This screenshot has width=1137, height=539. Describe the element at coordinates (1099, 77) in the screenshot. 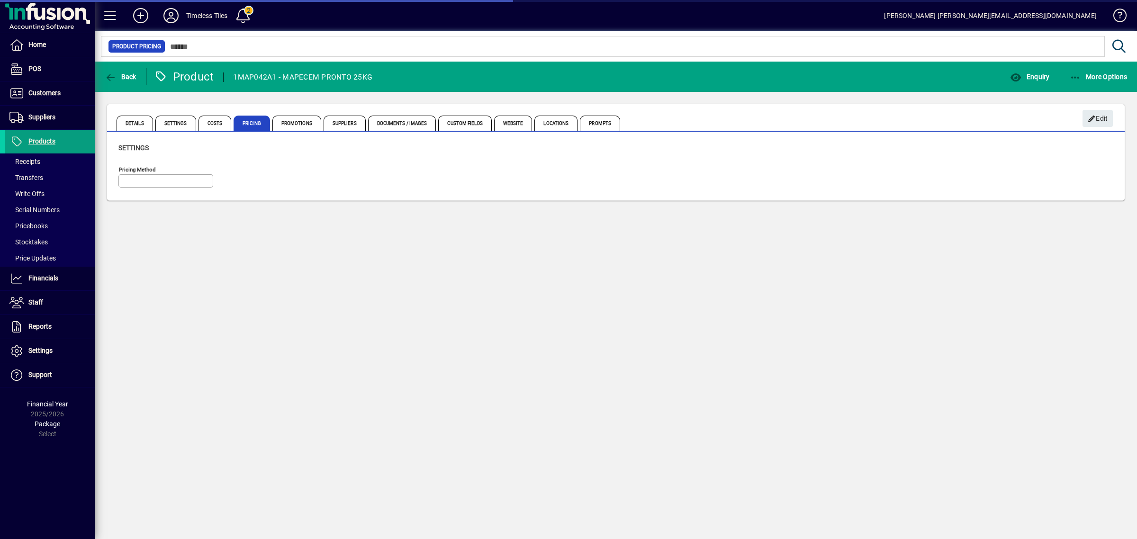

I see `button: More Options` at that location.